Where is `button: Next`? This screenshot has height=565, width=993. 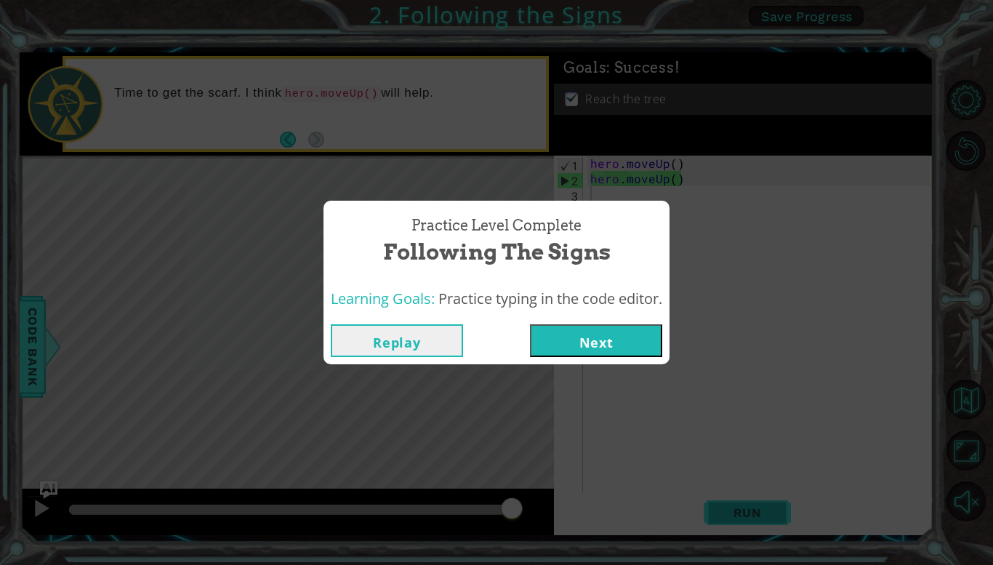 button: Next is located at coordinates (596, 340).